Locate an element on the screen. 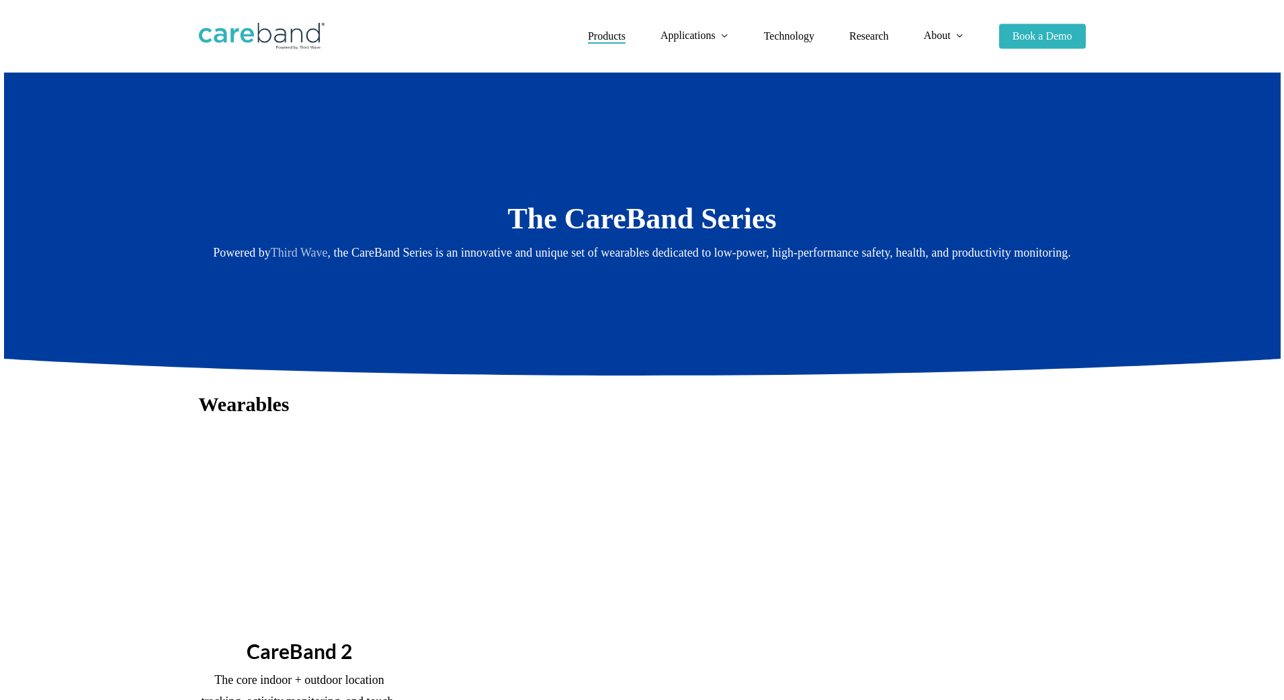  a: Applications is located at coordinates (695, 36).